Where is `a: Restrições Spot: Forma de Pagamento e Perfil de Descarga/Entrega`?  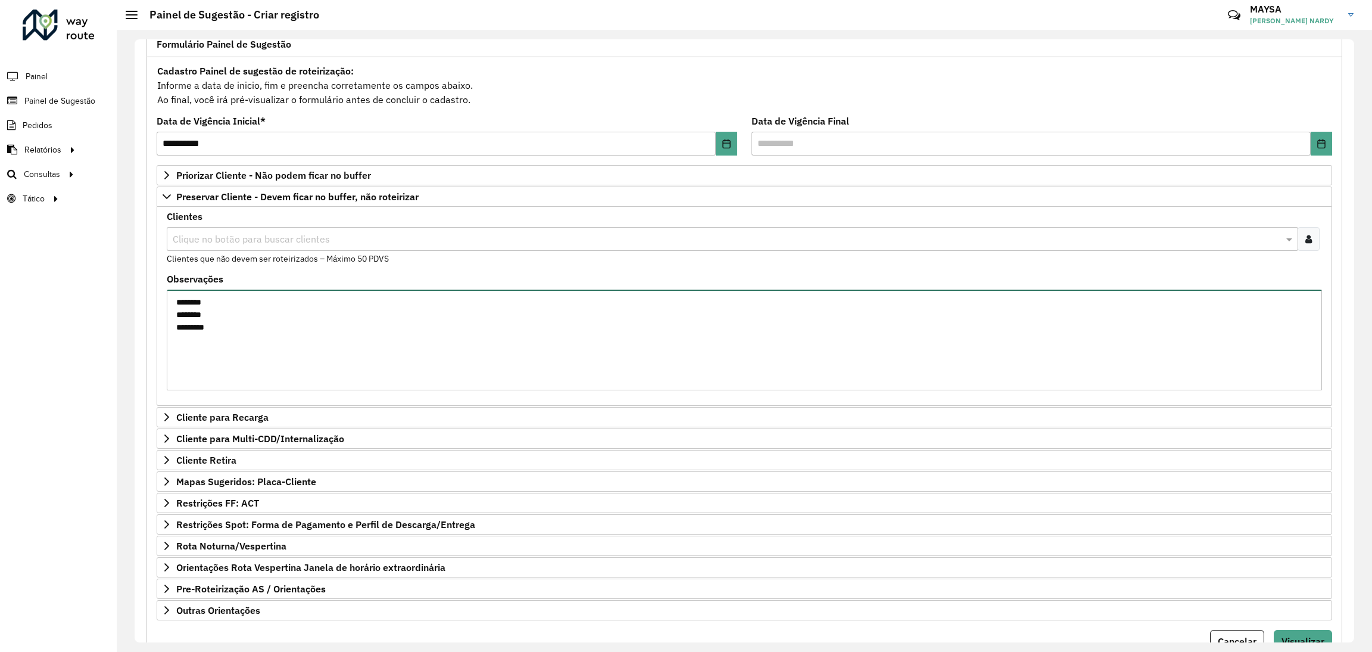 a: Restrições Spot: Forma de Pagamento e Perfil de Descarga/Entrega is located at coordinates (745, 524).